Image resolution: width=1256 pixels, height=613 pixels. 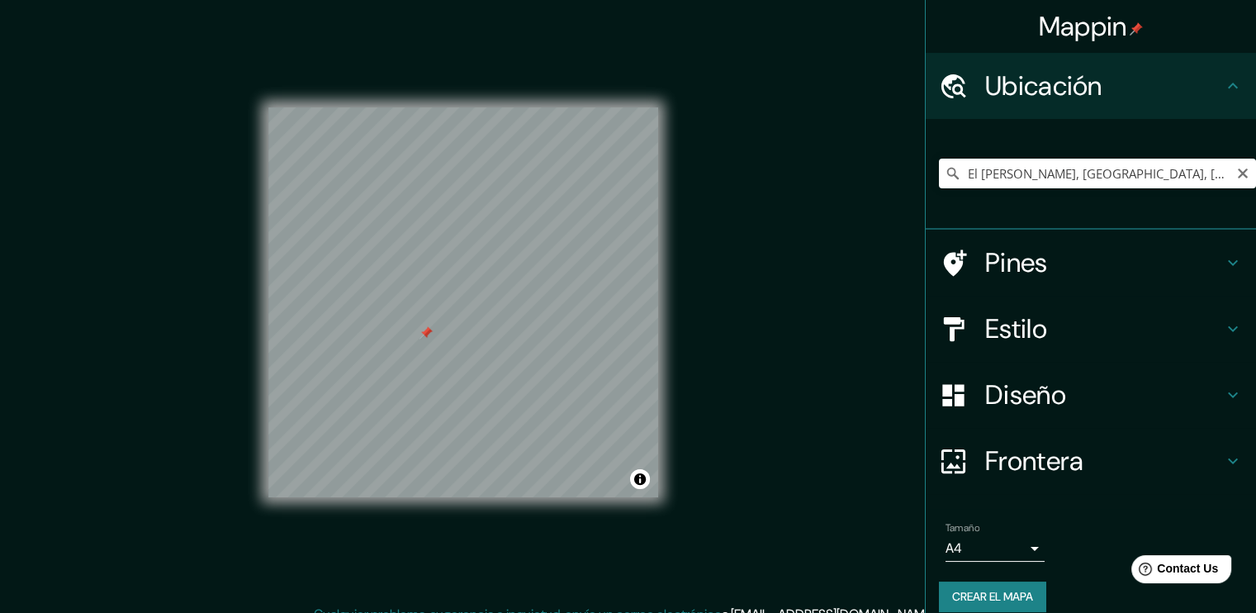 What do you see at coordinates (1091, 86) in the screenshot?
I see `div: Ubicación` at bounding box center [1091, 86].